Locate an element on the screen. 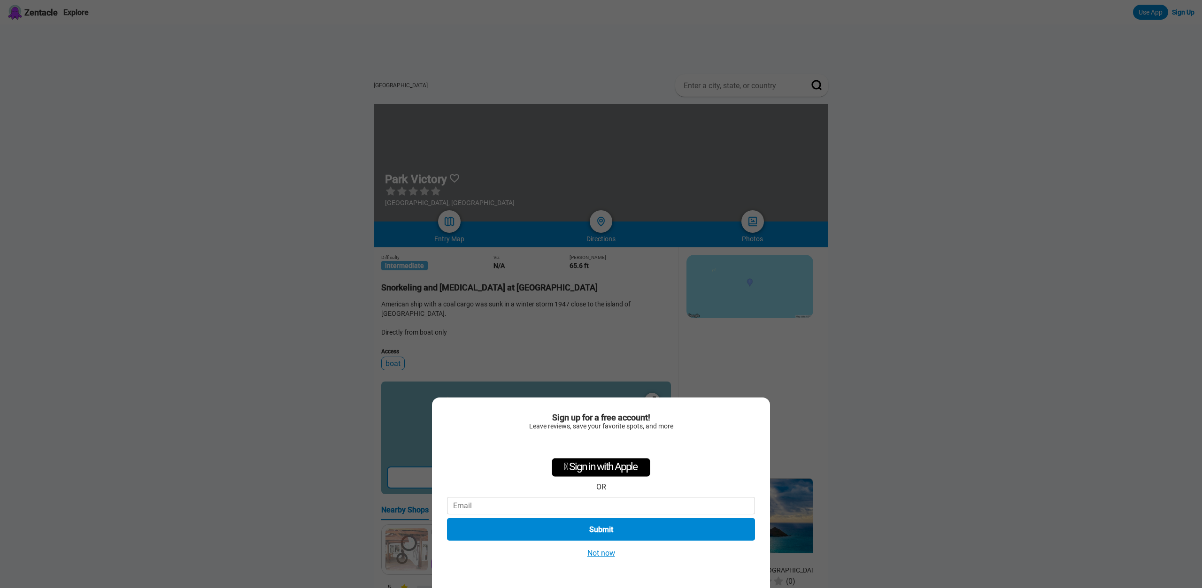 This screenshot has height=588, width=1202. div: Sign up for a free account! is located at coordinates (601, 418).